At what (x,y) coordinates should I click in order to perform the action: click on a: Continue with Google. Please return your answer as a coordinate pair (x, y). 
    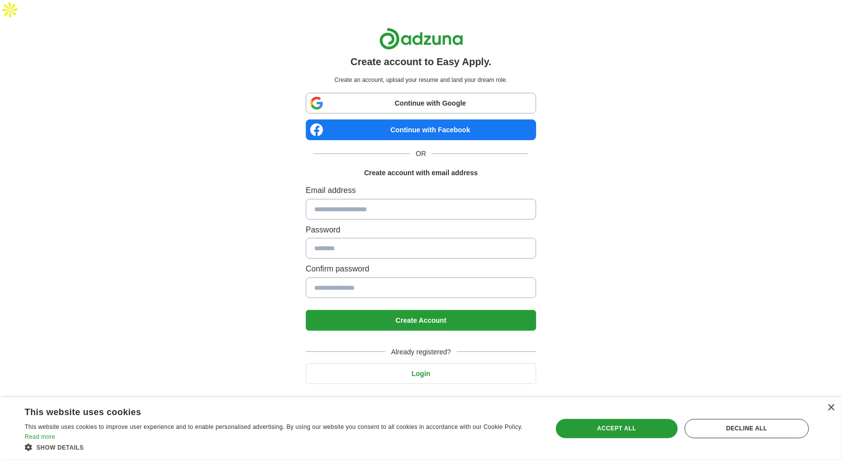
    Looking at the image, I should click on (421, 103).